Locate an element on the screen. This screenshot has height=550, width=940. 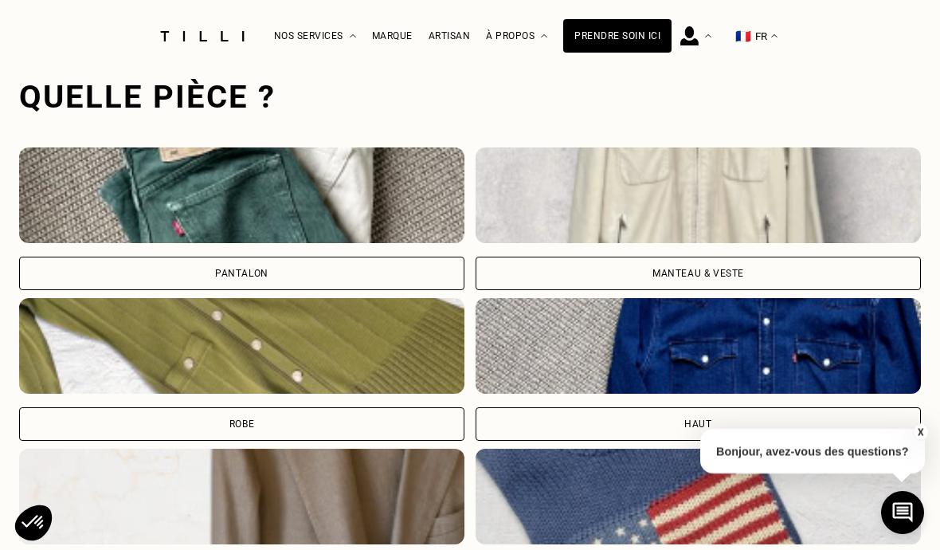
div: Manteau & Veste is located at coordinates (698, 273).